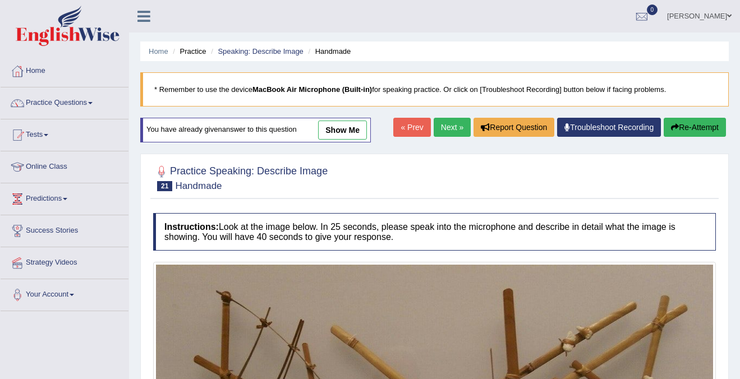  I want to click on a: show me, so click(342, 130).